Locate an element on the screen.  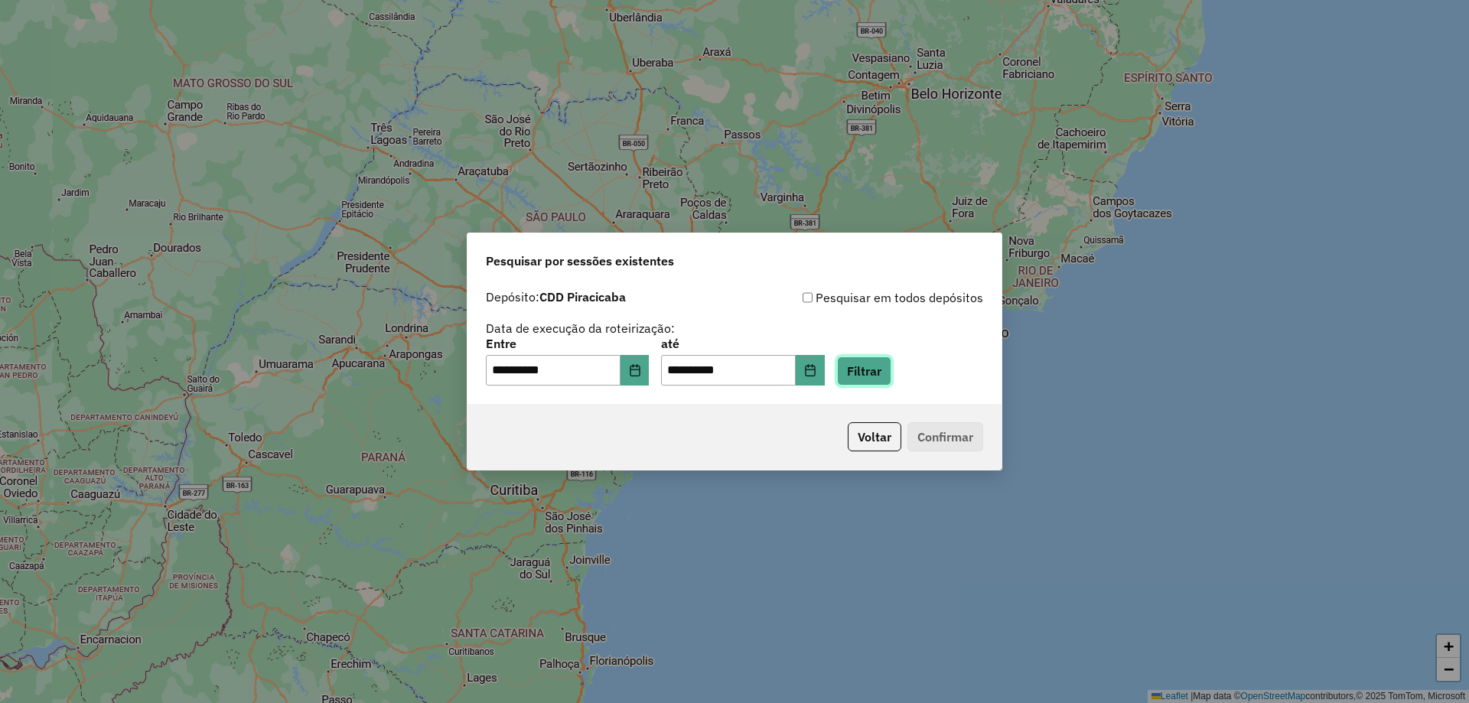
button: Voltar is located at coordinates (875, 437).